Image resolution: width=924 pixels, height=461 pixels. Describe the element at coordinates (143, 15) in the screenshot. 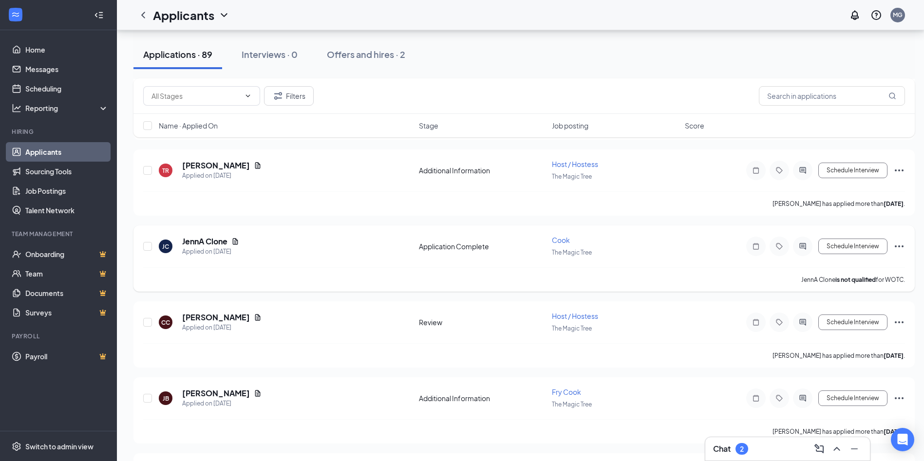

I see `svg: ChevronLeft` at that location.